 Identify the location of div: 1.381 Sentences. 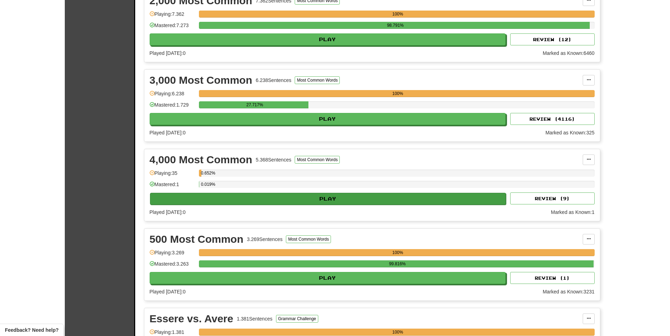
(254, 319).